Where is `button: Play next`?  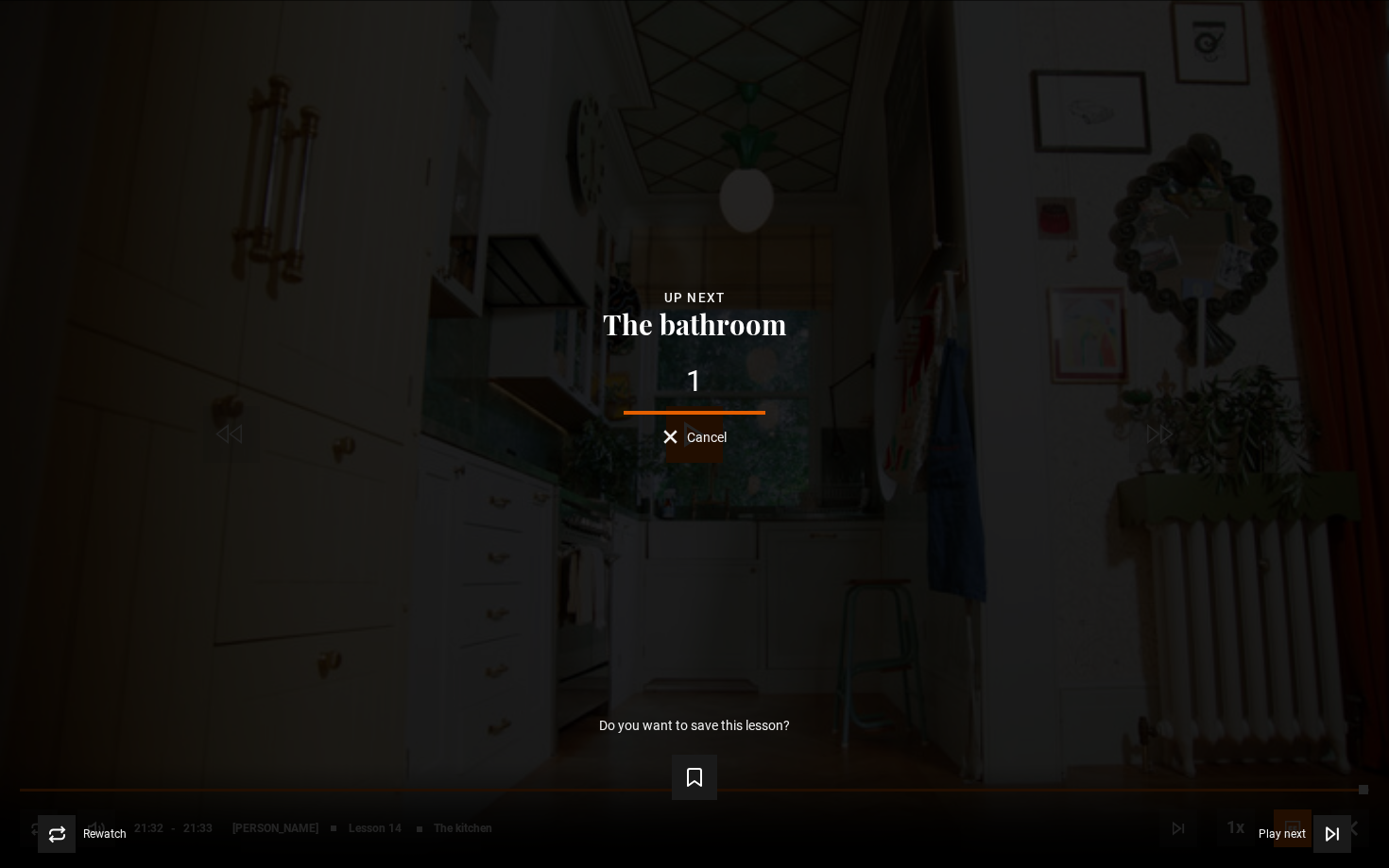
button: Play next is located at coordinates (1306, 834).